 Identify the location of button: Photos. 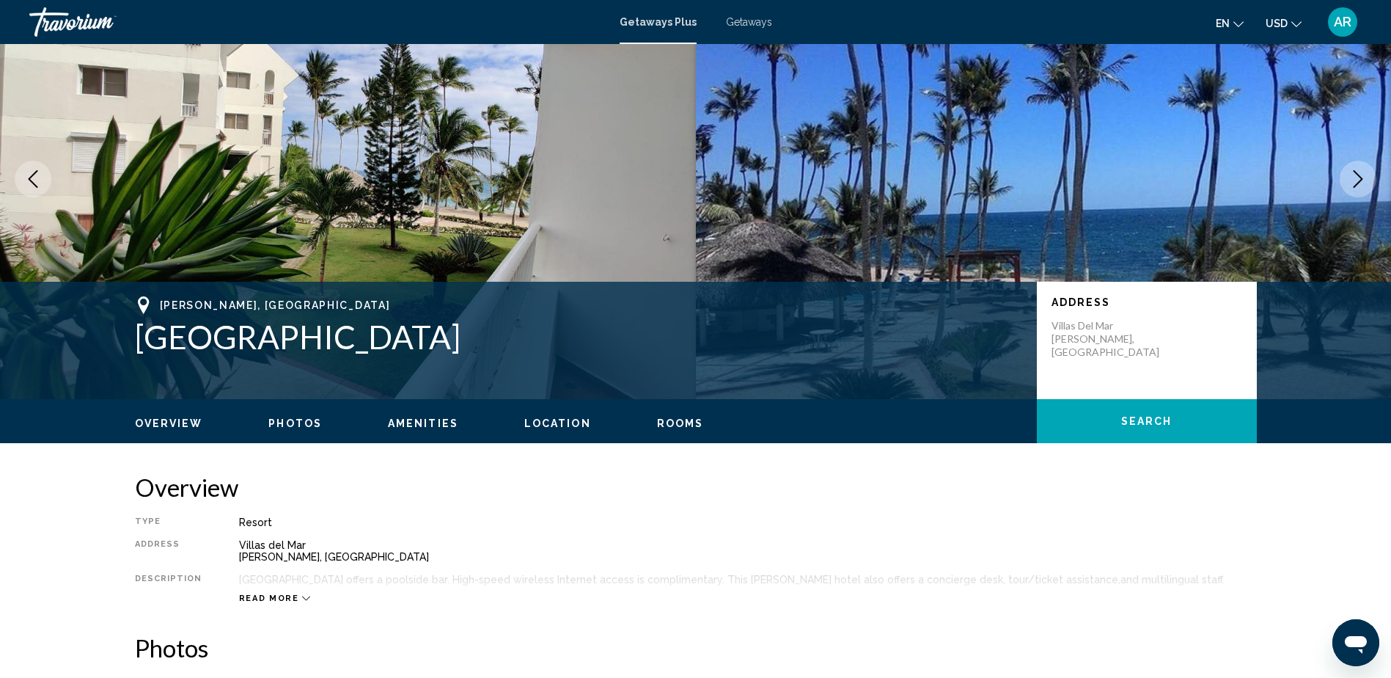
(295, 423).